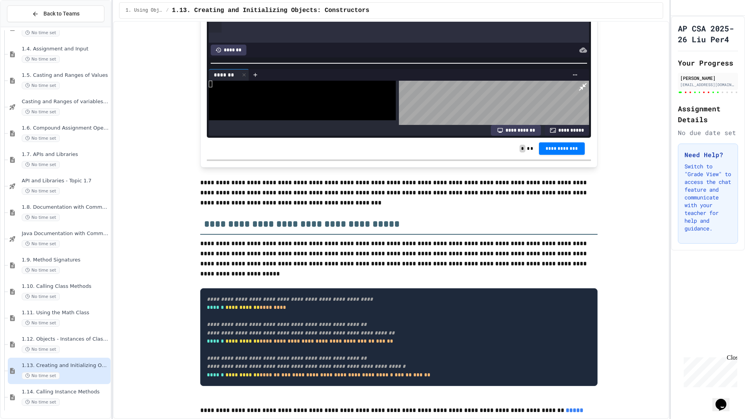 The image size is (745, 419). Describe the element at coordinates (65, 234) in the screenshot. I see `span: Java Documentation with Comments - Topic 1.8` at that location.